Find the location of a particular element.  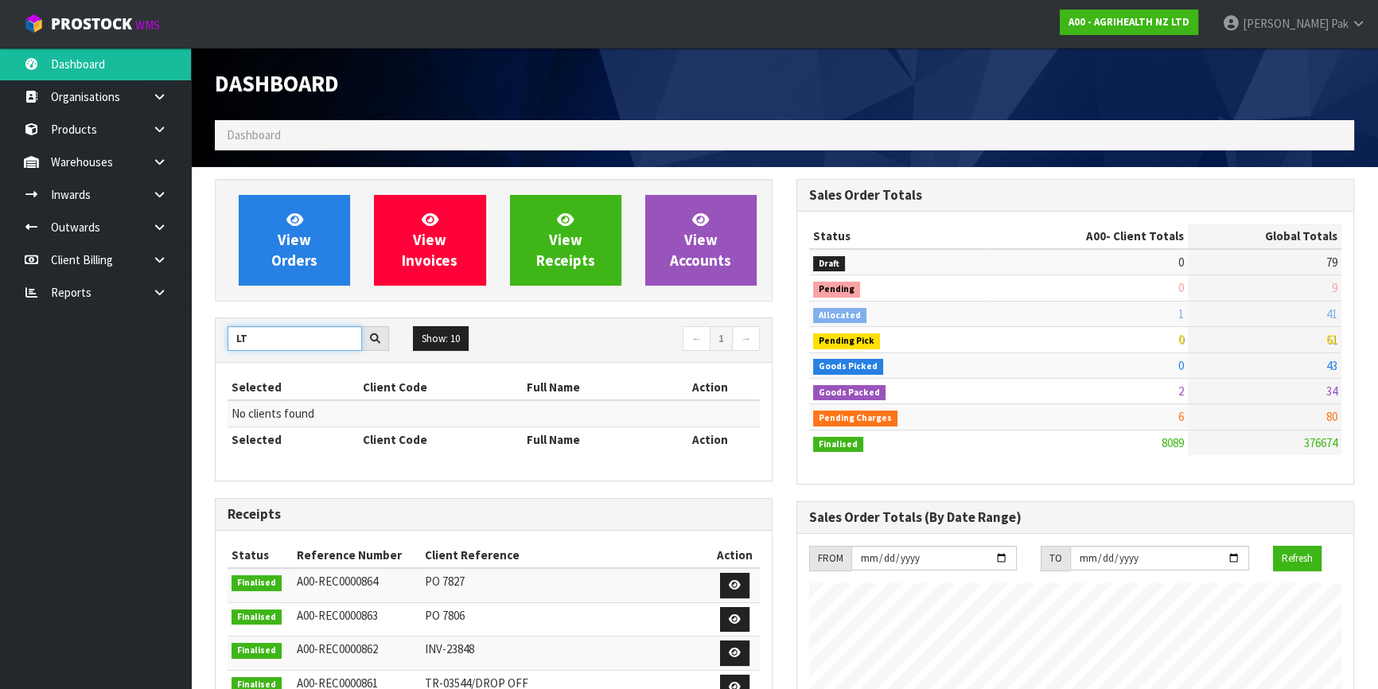

span: Draft is located at coordinates (829, 264).